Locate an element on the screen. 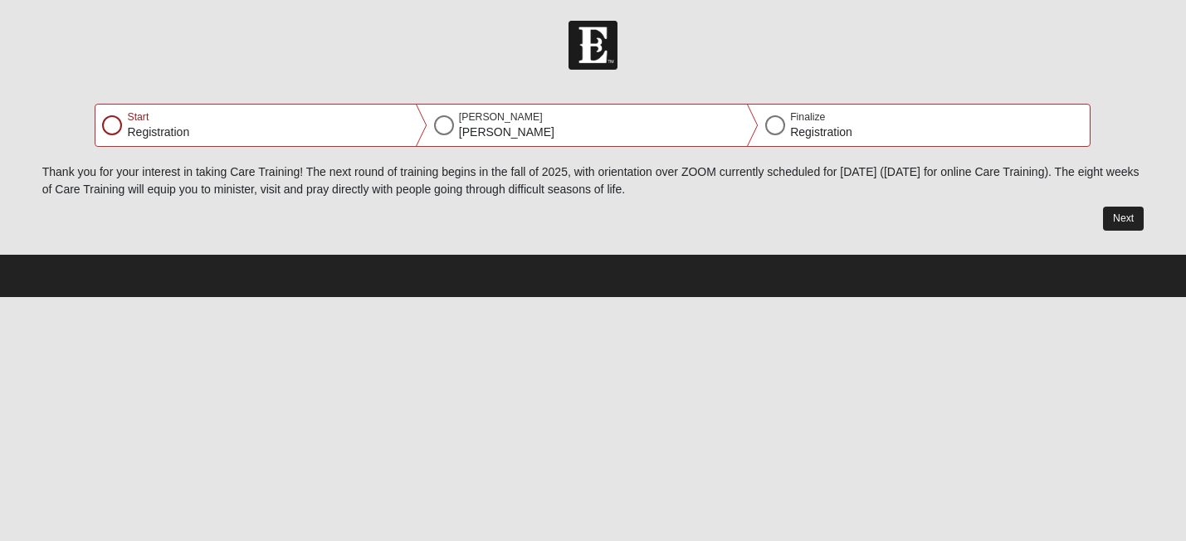 Image resolution: width=1186 pixels, height=541 pixels. button: Next is located at coordinates (1123, 218).